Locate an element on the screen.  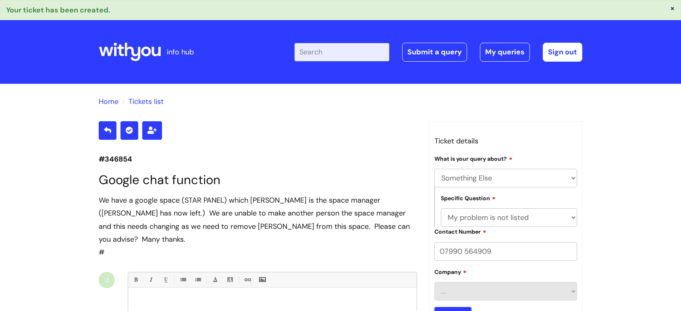
a: Submit a query is located at coordinates (435, 52).